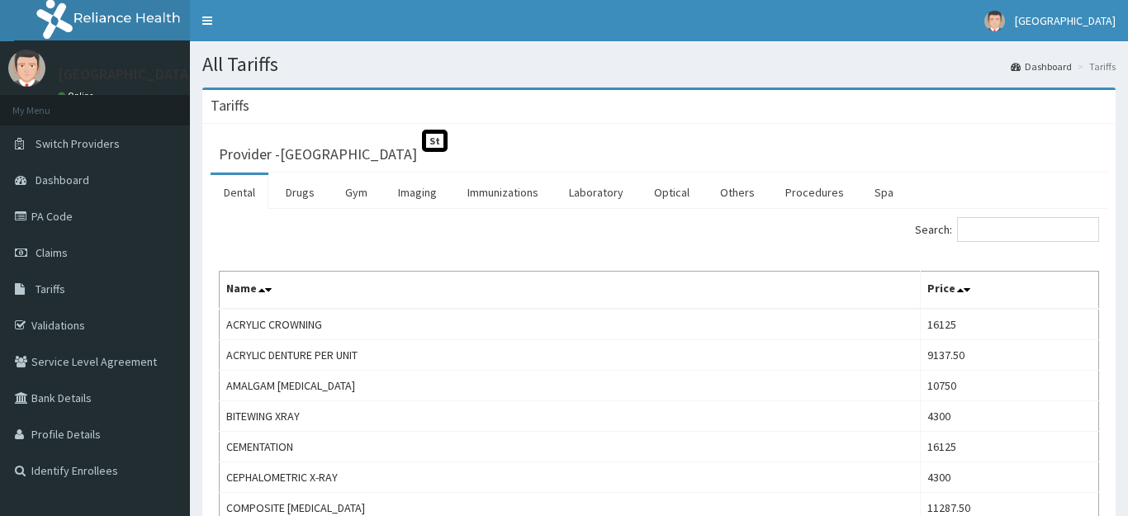 The width and height of the screenshot is (1128, 516). I want to click on td: CEPHALOMETRIC X-RAY, so click(570, 477).